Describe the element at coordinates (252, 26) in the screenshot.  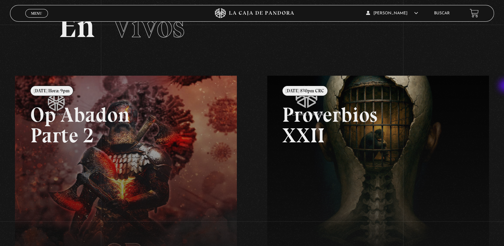
I see `h2: En` at that location.